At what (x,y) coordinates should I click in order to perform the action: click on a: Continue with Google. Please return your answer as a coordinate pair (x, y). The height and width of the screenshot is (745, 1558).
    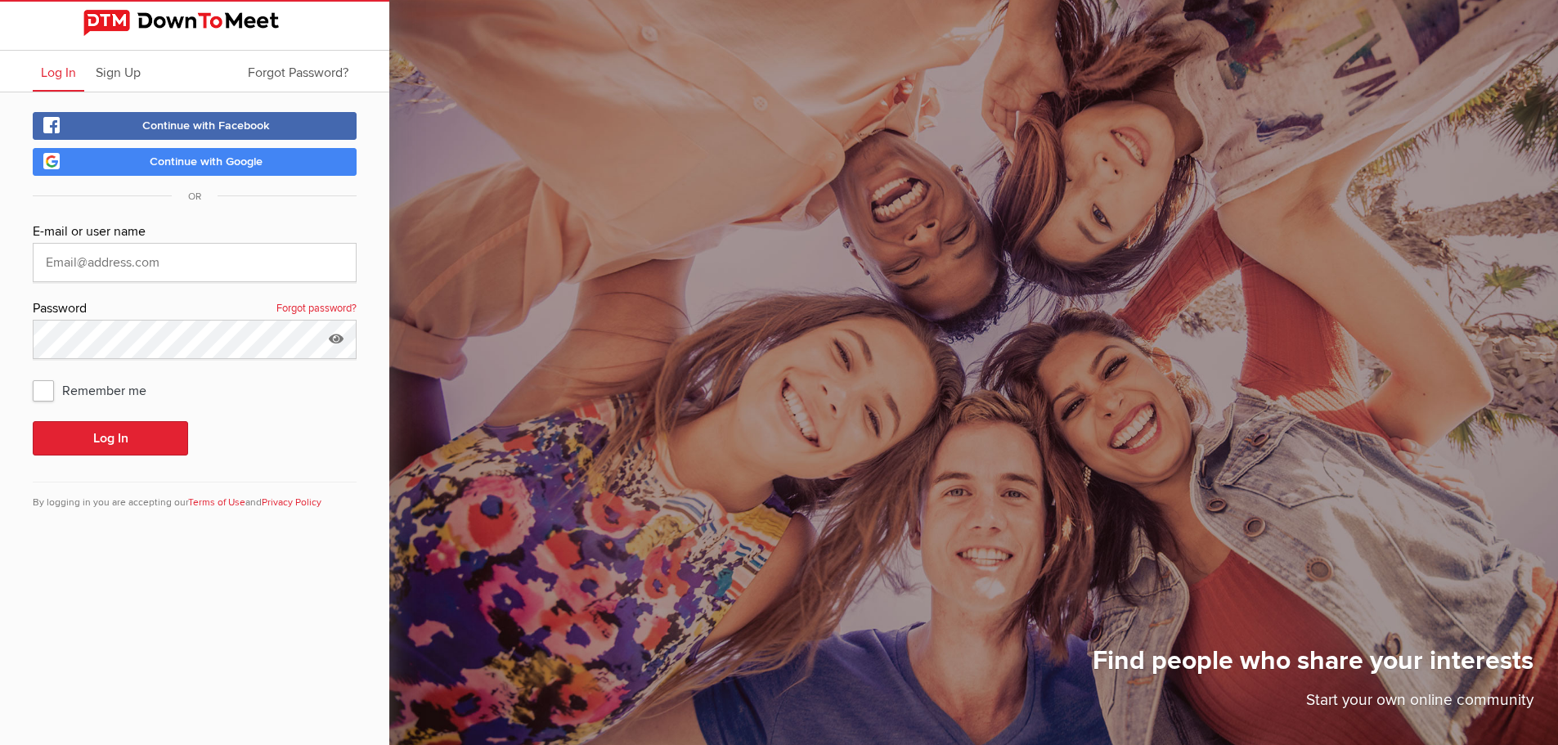
    Looking at the image, I should click on (195, 162).